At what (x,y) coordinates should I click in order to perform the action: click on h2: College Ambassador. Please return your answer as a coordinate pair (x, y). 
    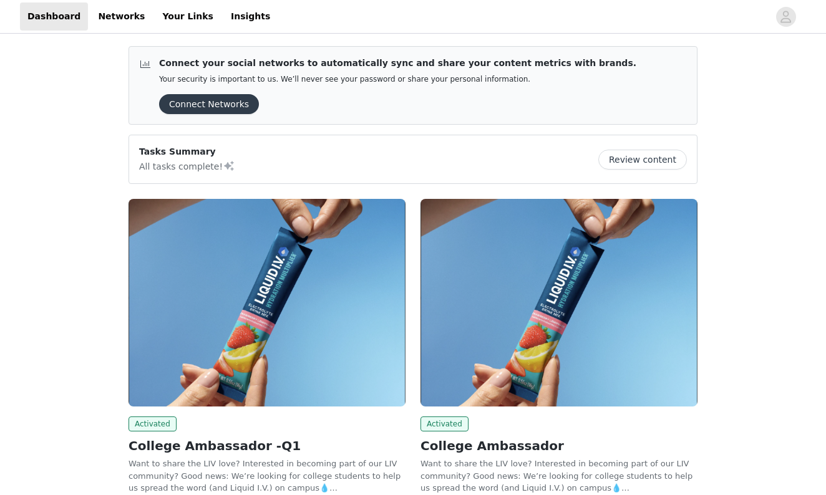
    Looking at the image, I should click on (559, 446).